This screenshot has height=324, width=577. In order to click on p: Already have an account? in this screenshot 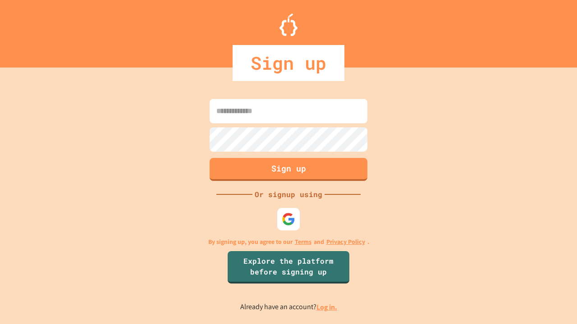, I will do `click(288, 307)`.